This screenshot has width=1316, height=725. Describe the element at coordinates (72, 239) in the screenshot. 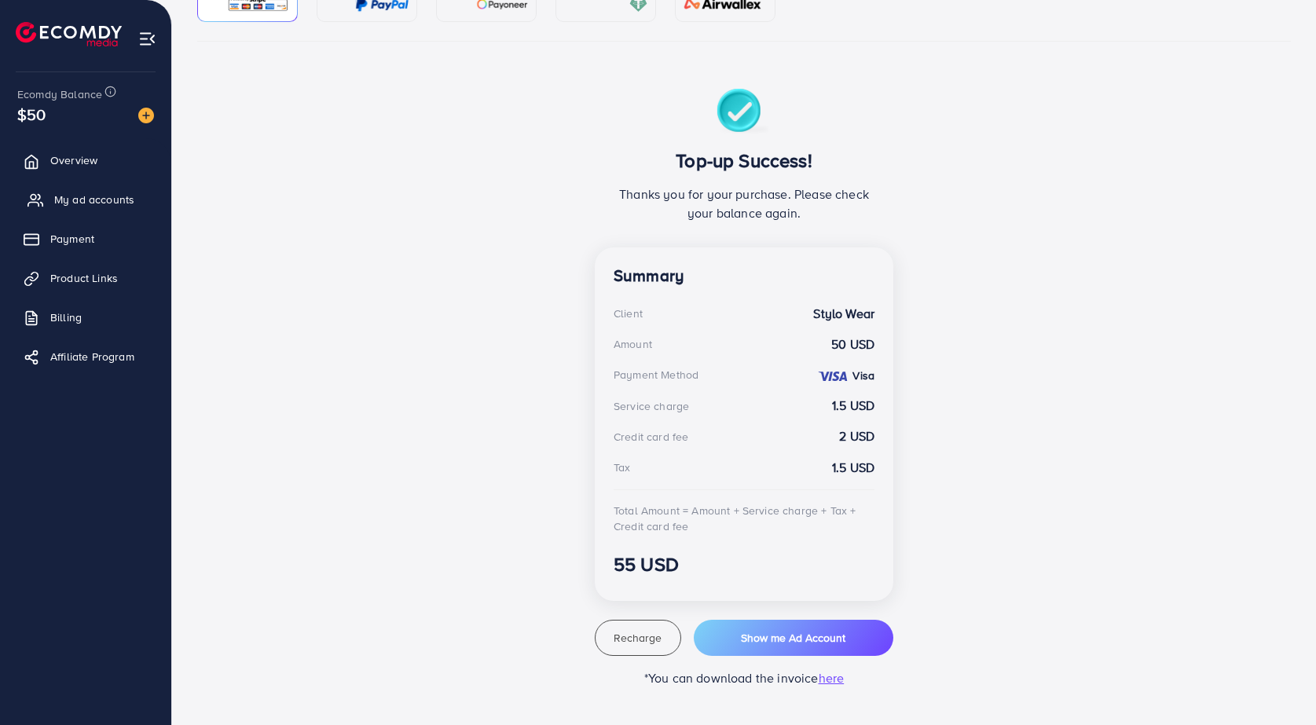

I see `span: Payment` at that location.